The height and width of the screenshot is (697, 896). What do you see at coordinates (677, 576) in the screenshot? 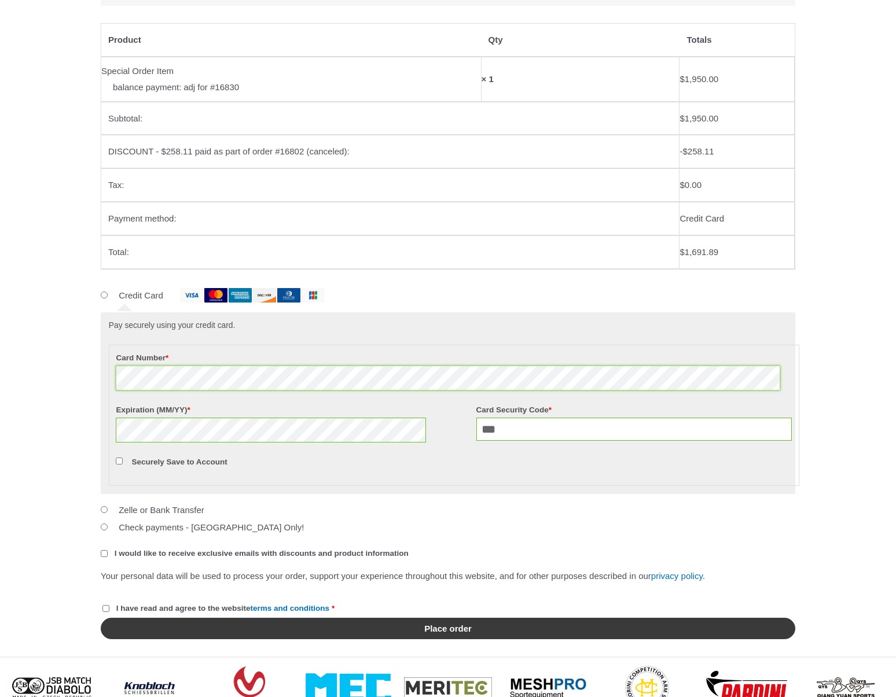
I see `a: privacy policy` at bounding box center [677, 576].